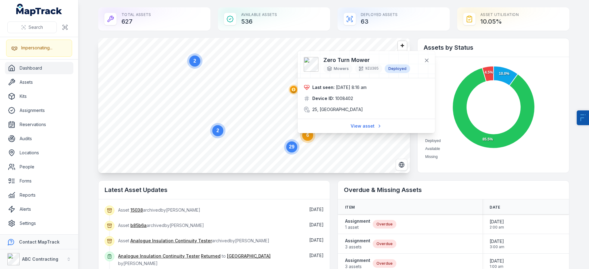 This screenshot has width=589, height=269. Describe the element at coordinates (39, 96) in the screenshot. I see `a: Kits` at that location.